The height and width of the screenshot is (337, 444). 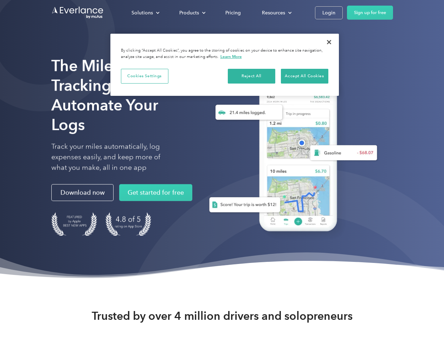 I want to click on button: Cookies Settings, so click(x=144, y=76).